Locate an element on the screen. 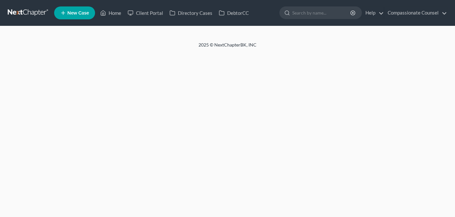 This screenshot has height=217, width=455. a: Directory Cases is located at coordinates (191, 13).